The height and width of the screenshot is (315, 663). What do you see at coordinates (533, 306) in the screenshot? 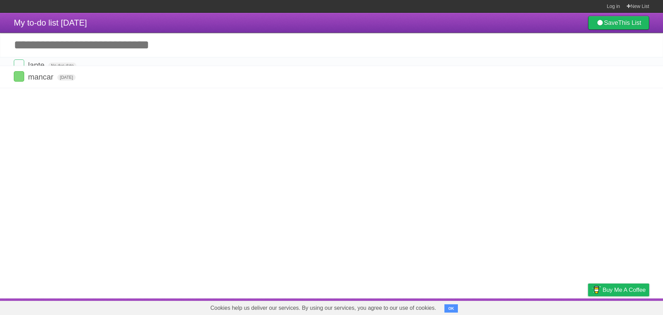
I see `a: Developers` at bounding box center [533, 306].